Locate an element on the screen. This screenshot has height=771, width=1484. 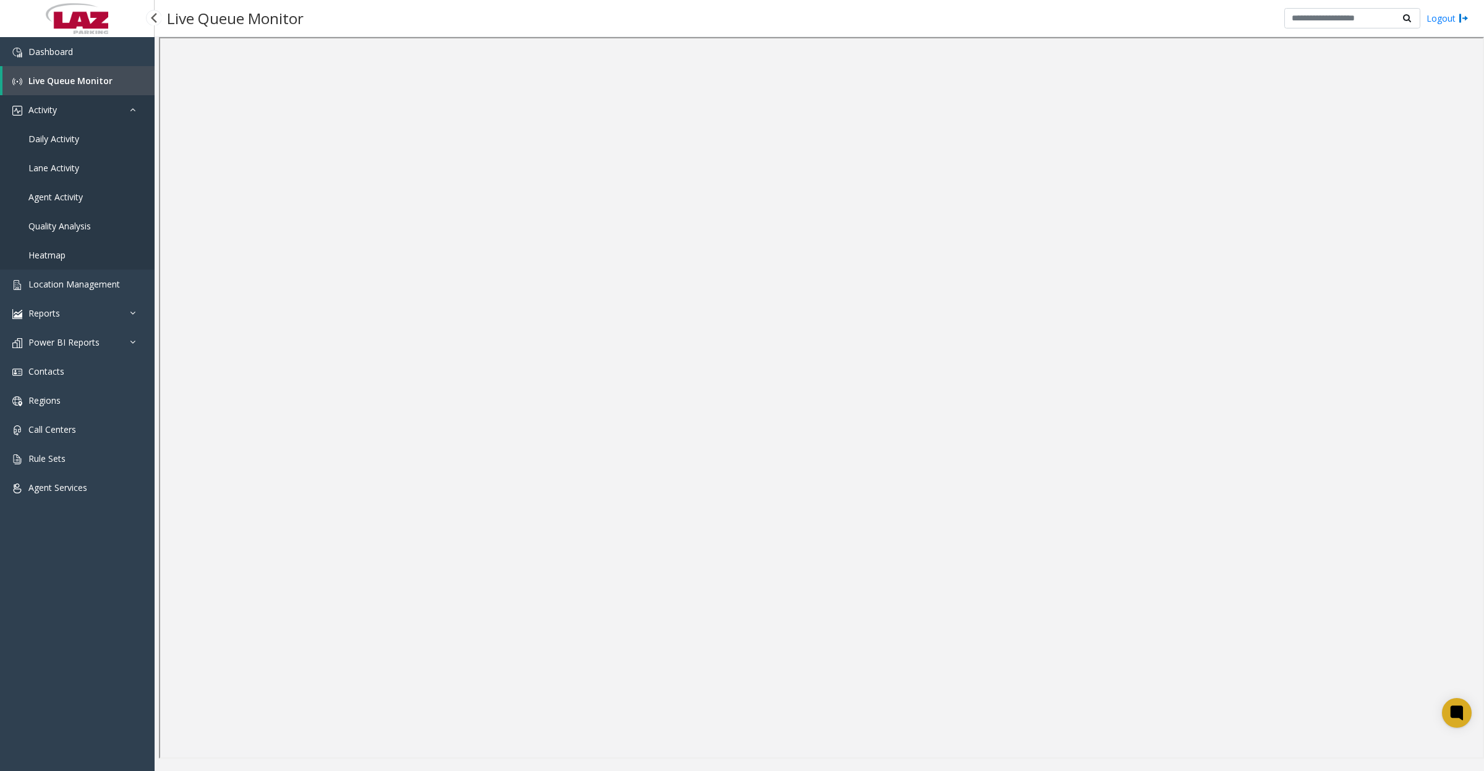
span: Dashboard is located at coordinates (51, 51).